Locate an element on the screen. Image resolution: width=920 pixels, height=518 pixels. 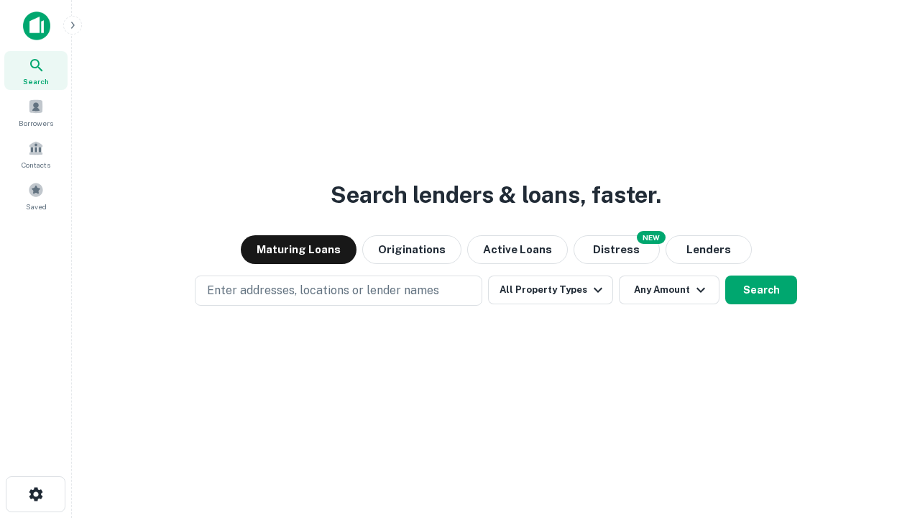
span: Saved is located at coordinates (36, 206).